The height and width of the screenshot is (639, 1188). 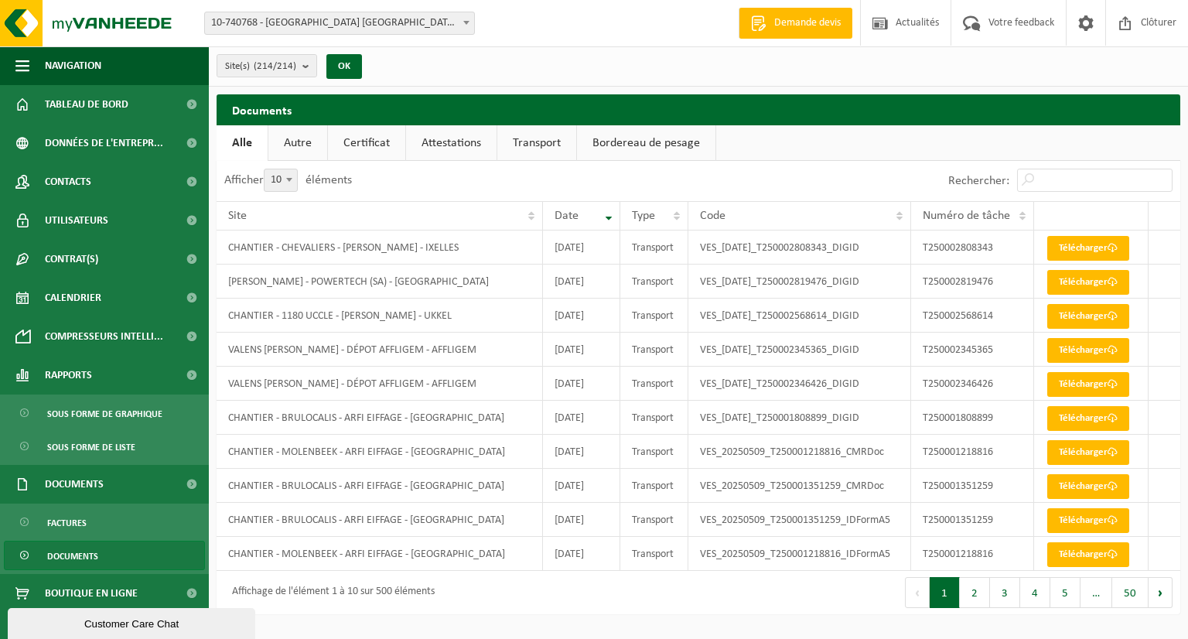 What do you see at coordinates (87, 104) in the screenshot?
I see `span: Tableau de bord` at bounding box center [87, 104].